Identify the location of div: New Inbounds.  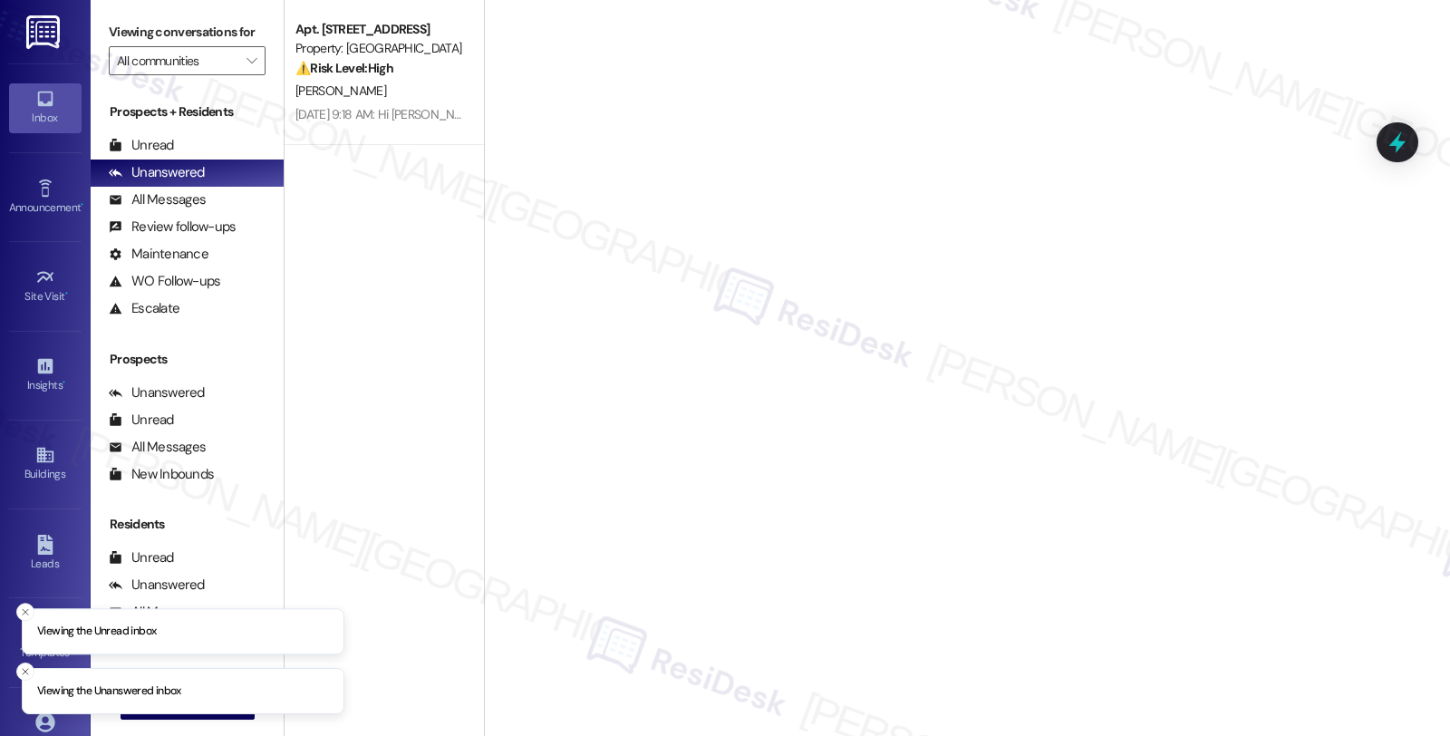
(161, 474).